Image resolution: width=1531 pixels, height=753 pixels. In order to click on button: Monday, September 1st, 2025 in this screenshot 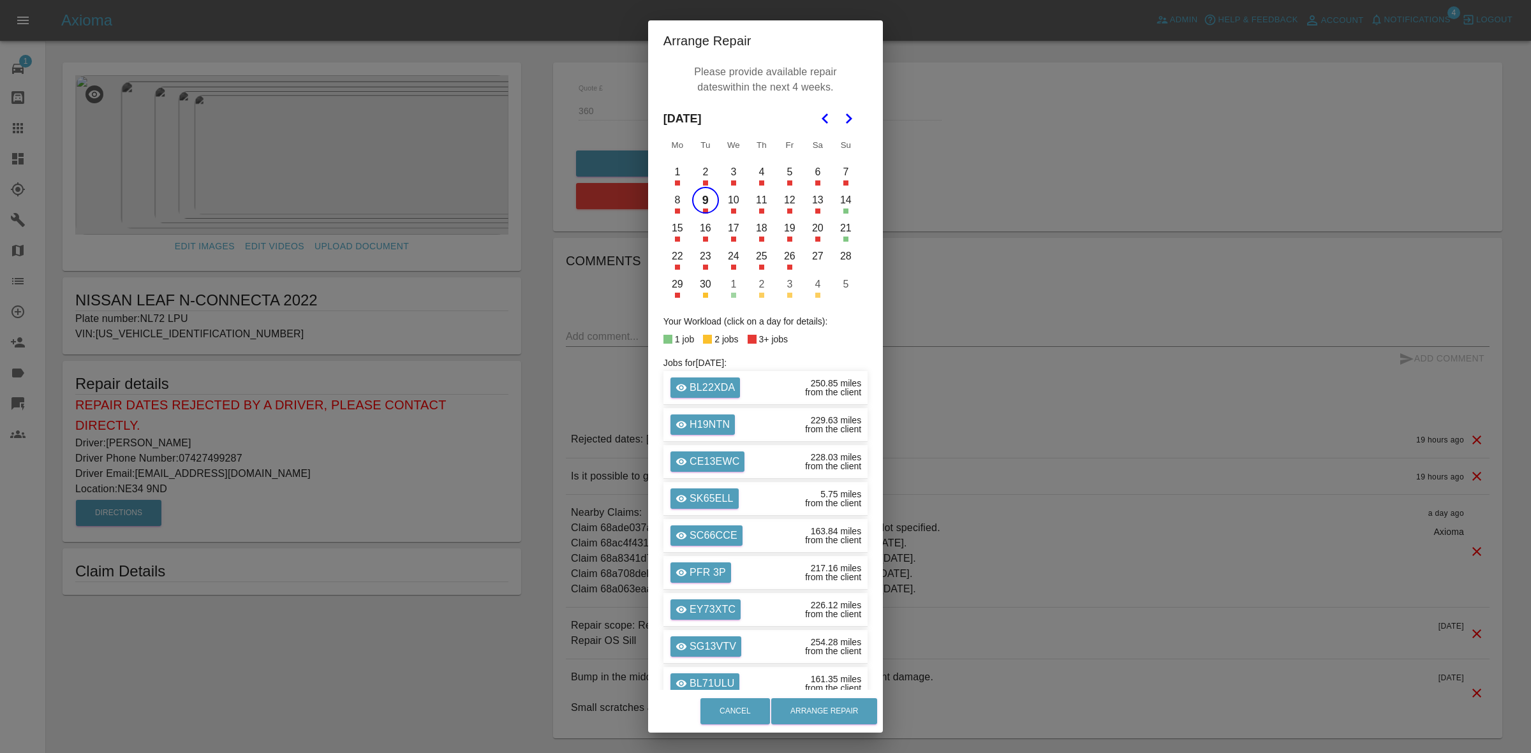, I will do `click(677, 172)`.